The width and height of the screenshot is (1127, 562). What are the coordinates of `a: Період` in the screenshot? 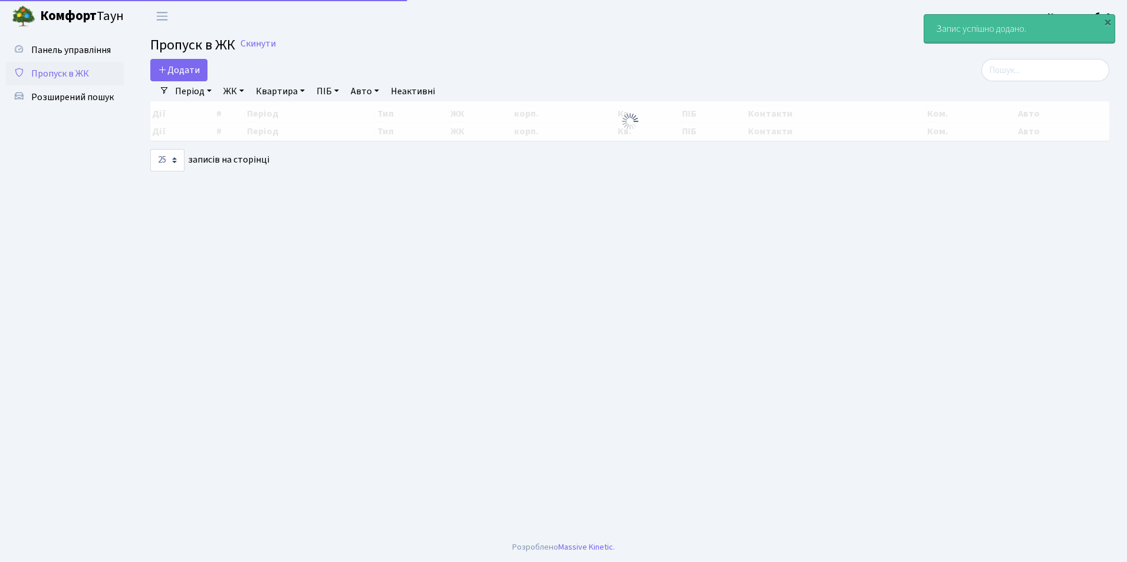 It's located at (193, 91).